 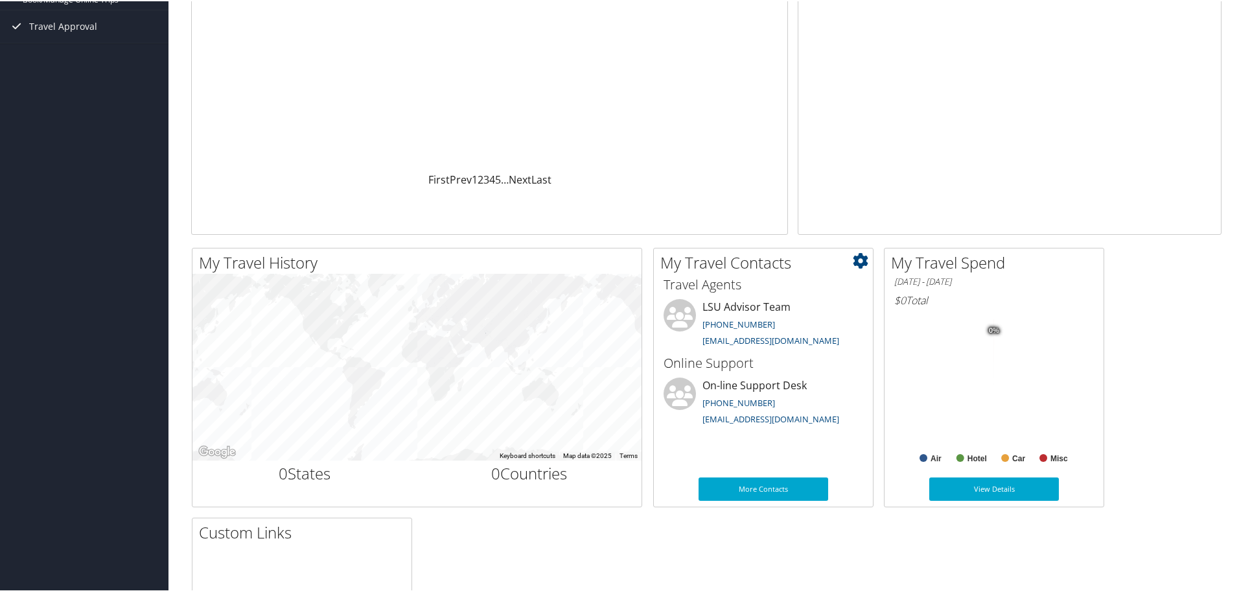 I want to click on a: 3, so click(x=486, y=178).